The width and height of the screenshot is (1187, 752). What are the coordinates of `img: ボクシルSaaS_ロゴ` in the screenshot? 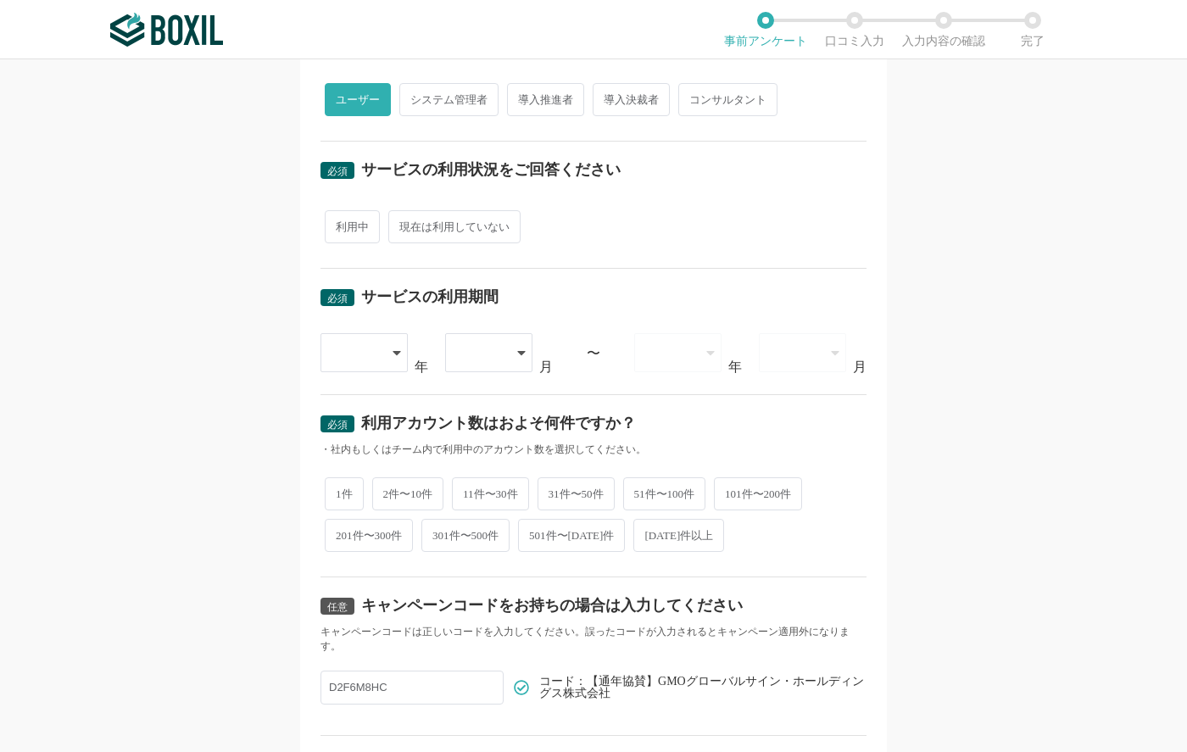 It's located at (166, 30).